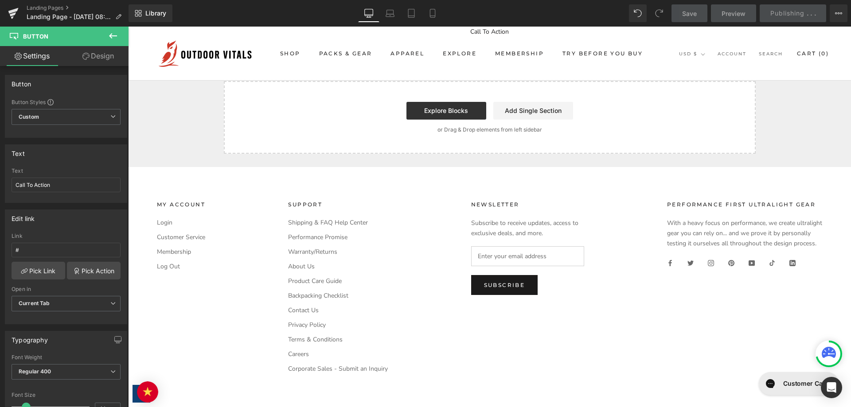  What do you see at coordinates (53, 178) in the screenshot?
I see `h2: My Account` at bounding box center [53, 178].